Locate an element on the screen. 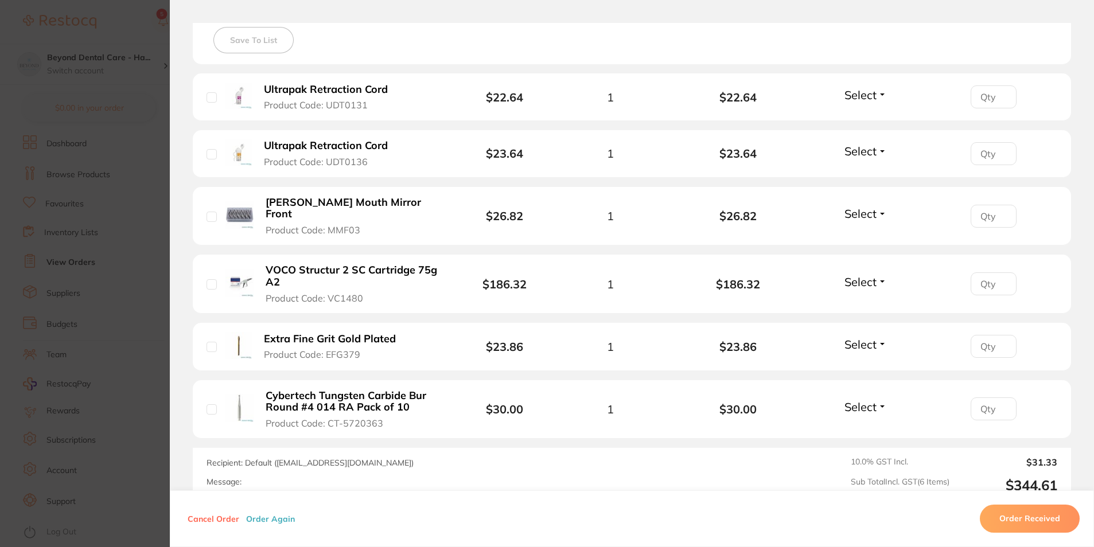 This screenshot has width=1094, height=547. img: VOCO Structur 2 SC Cartridge 75g A2 is located at coordinates (239, 283).